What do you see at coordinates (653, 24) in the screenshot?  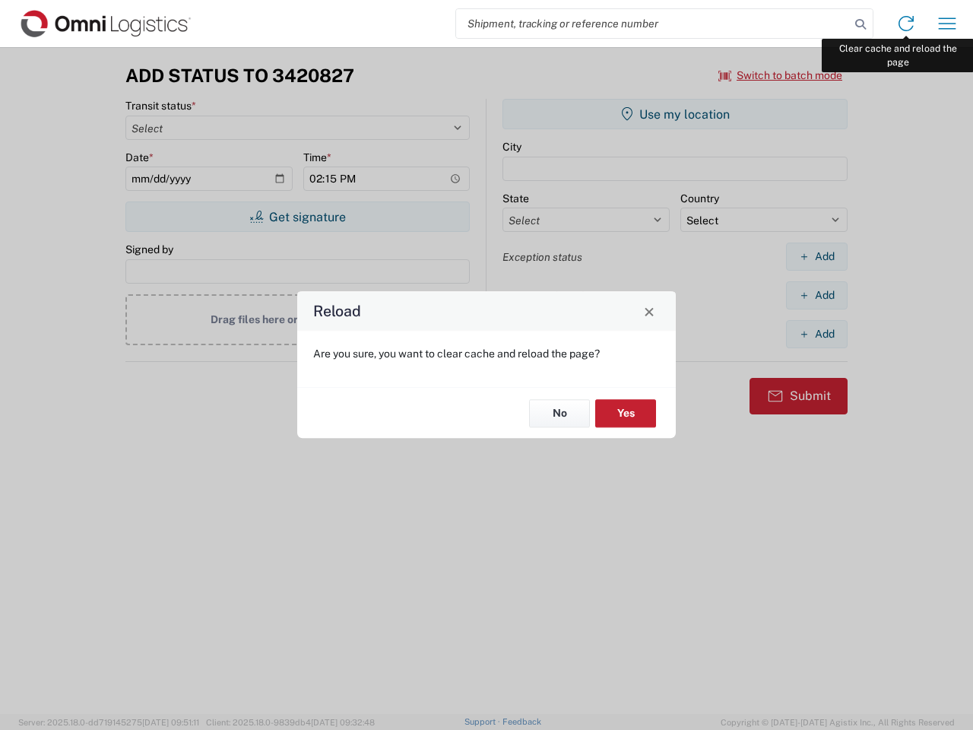 I see `input: Shipment, tracking or reference number` at bounding box center [653, 24].